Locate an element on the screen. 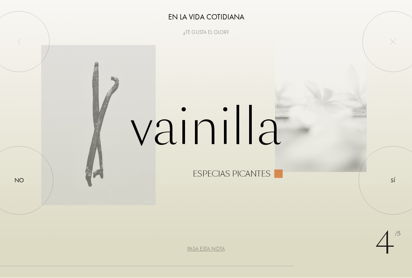 Image resolution: width=412 pixels, height=278 pixels. div: Especias picantes is located at coordinates (232, 174).